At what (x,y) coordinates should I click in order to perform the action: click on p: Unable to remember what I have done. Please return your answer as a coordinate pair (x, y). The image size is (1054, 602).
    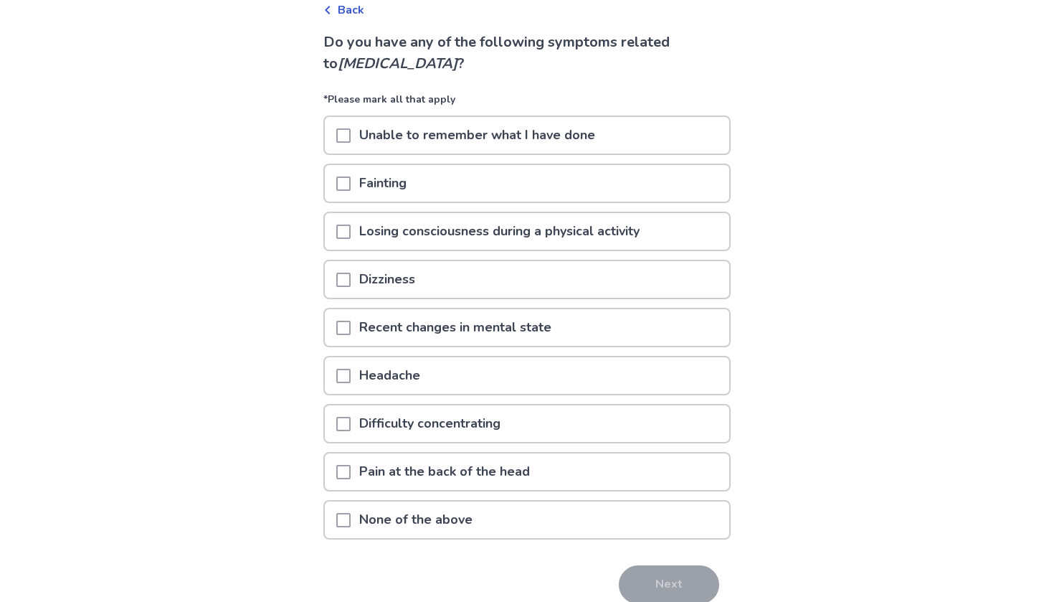
    Looking at the image, I should click on (477, 135).